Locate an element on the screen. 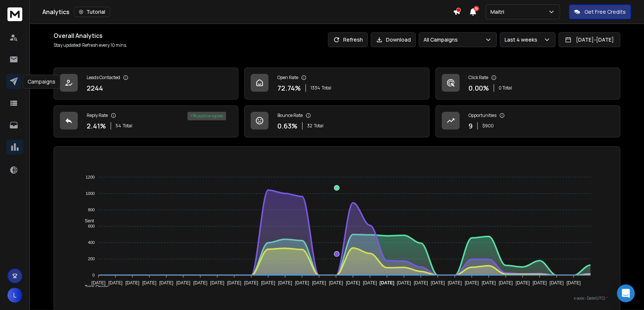 This screenshot has width=644, height=310. button: Download is located at coordinates (393, 40).